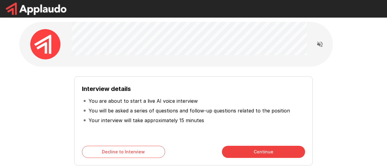 Image resolution: width=387 pixels, height=167 pixels. I want to click on button: Continue, so click(263, 151).